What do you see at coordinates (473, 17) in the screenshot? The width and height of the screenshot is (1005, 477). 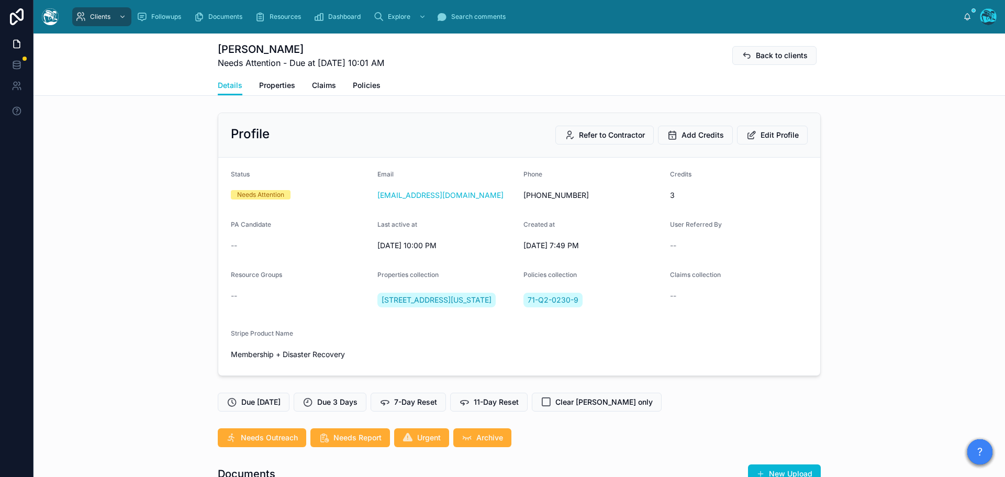 I see `a: Search comments` at bounding box center [473, 17].